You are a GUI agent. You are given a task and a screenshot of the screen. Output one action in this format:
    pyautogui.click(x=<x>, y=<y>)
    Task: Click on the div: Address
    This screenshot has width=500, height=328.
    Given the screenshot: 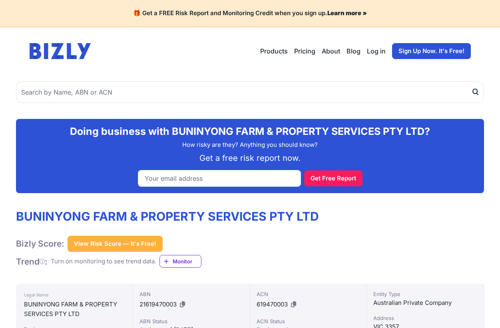 What is the action you would take?
    pyautogui.click(x=425, y=318)
    